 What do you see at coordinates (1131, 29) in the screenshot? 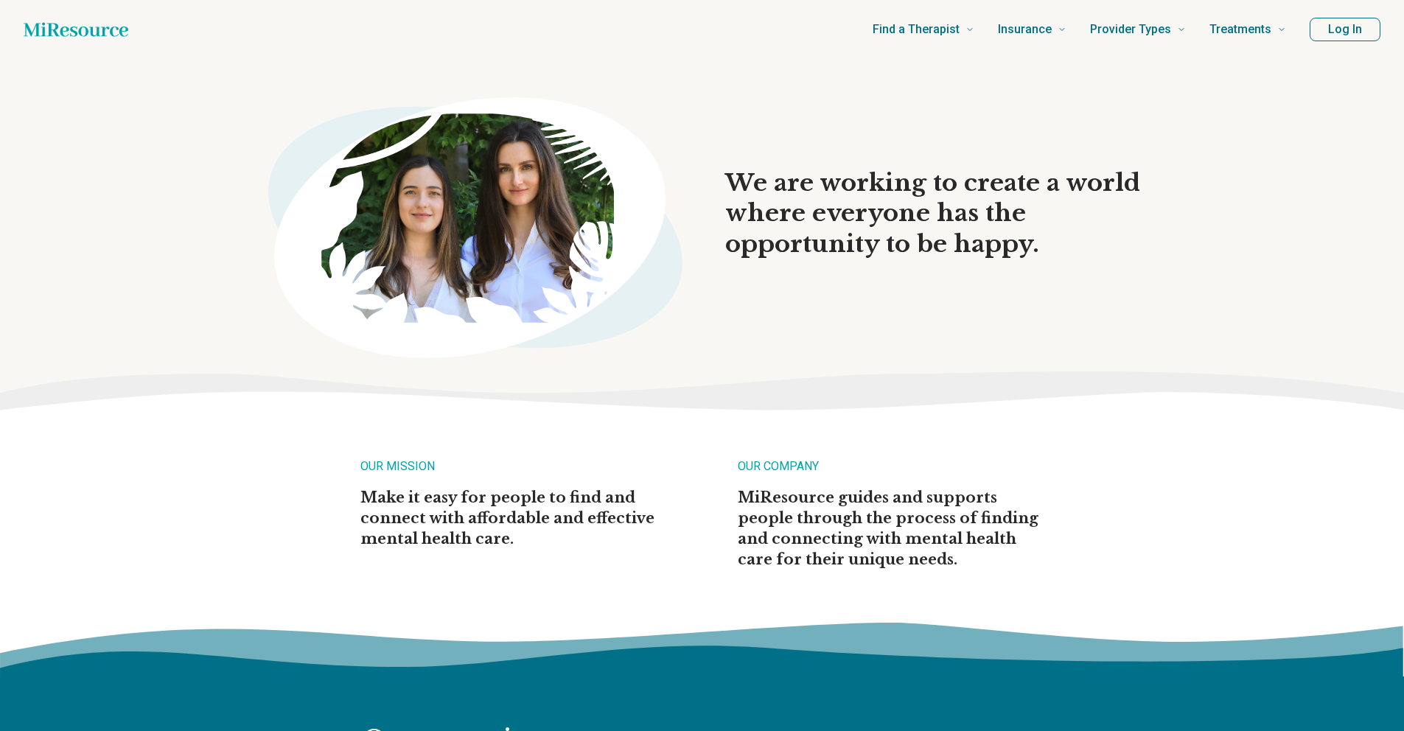
I see `span: Provider Types` at bounding box center [1131, 29].